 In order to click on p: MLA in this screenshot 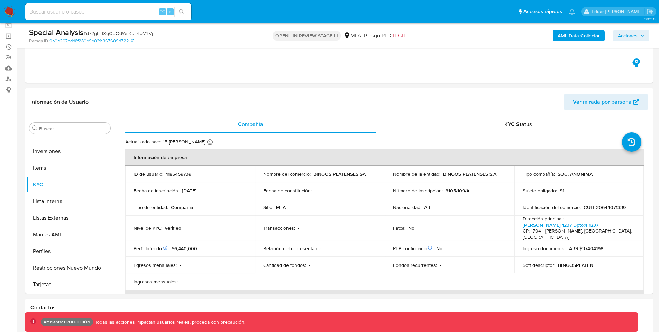, I will do `click(281, 207)`.